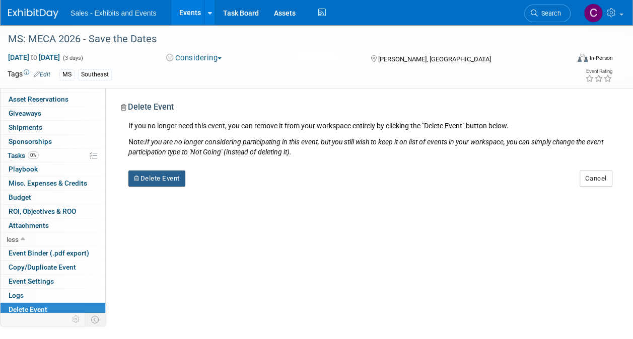 The image size is (633, 339). What do you see at coordinates (30, 141) in the screenshot?
I see `span: Sponsorships` at bounding box center [30, 141].